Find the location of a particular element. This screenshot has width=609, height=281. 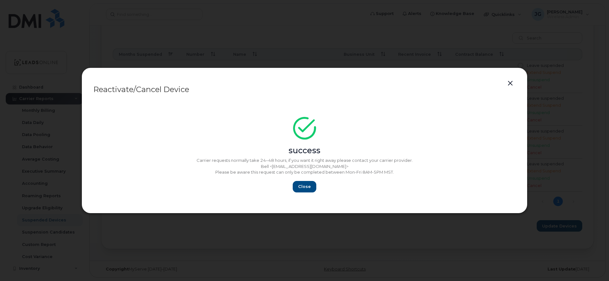

span: Close is located at coordinates (305, 186).